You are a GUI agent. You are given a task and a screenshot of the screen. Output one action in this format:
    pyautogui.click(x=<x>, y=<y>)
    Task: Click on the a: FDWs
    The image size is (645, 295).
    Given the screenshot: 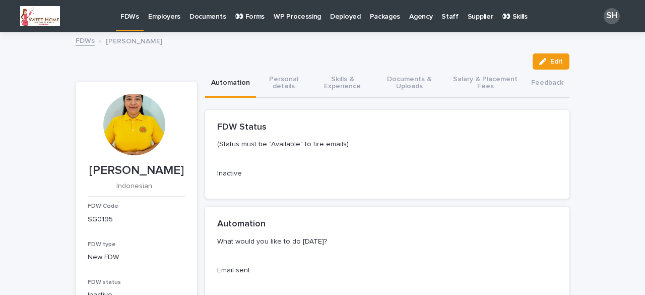 What is the action you would take?
    pyautogui.click(x=85, y=40)
    